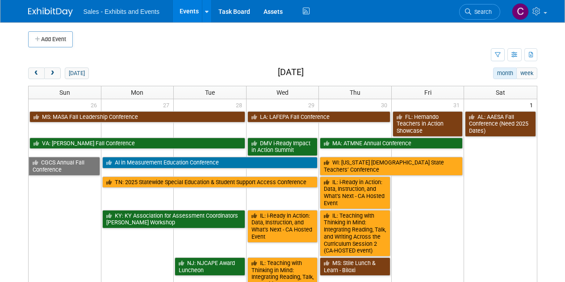  Describe the element at coordinates (428, 124) in the screenshot. I see `a: FL: Hernando Teachers in Action Showcase` at that location.